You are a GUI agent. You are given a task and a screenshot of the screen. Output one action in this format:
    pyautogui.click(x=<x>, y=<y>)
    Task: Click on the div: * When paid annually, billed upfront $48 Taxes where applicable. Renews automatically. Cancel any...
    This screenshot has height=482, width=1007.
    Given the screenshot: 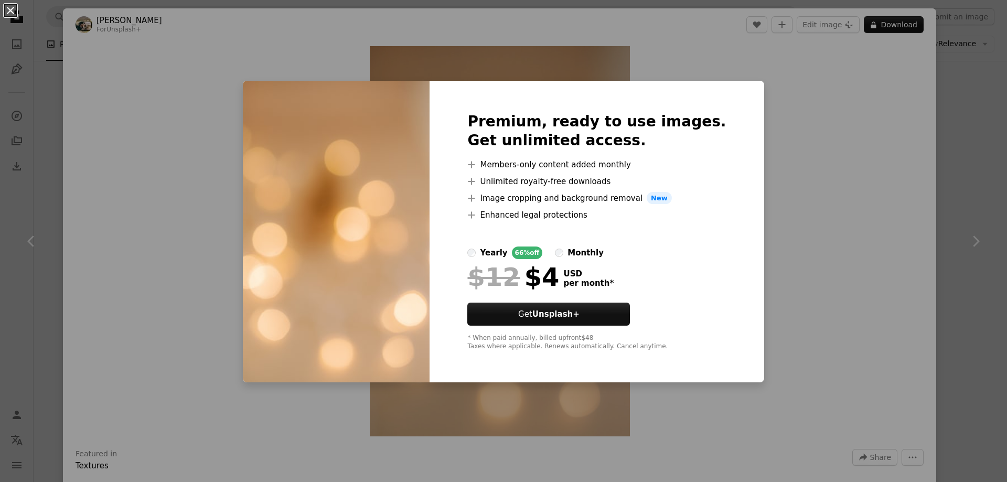 What is the action you would take?
    pyautogui.click(x=596, y=342)
    